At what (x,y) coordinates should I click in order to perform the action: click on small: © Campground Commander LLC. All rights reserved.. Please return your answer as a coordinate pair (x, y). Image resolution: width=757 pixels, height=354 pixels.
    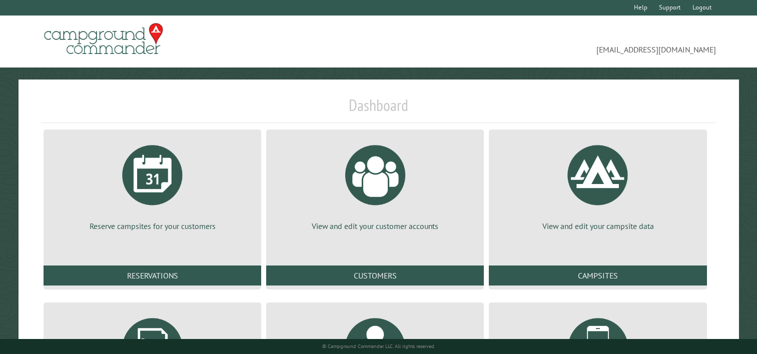
    Looking at the image, I should click on (379, 346).